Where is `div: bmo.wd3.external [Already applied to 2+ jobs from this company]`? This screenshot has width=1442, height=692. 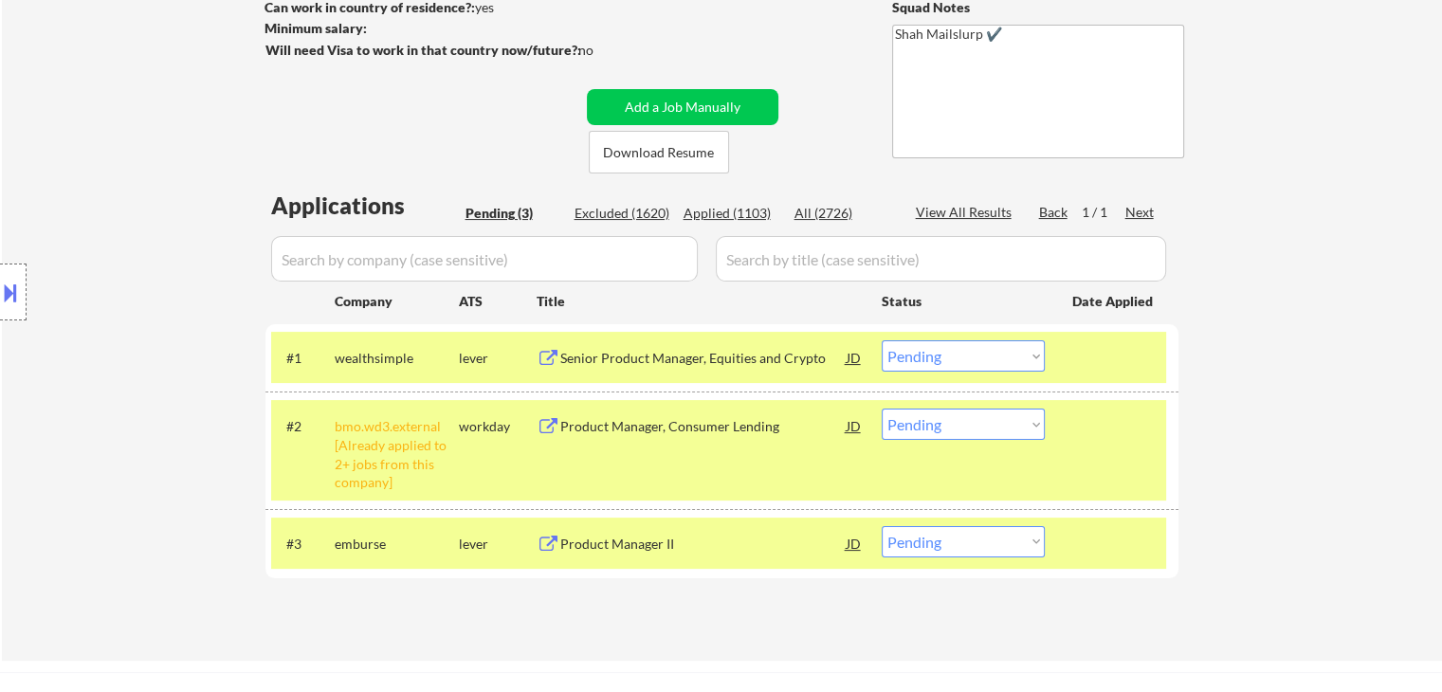 div: bmo.wd3.external [Already applied to 2+ jobs from this company] is located at coordinates (396, 454).